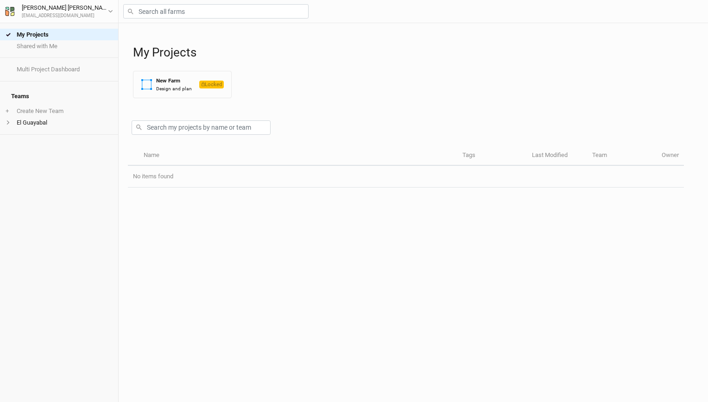 The height and width of the screenshot is (402, 708). I want to click on h1: My Projects, so click(416, 52).